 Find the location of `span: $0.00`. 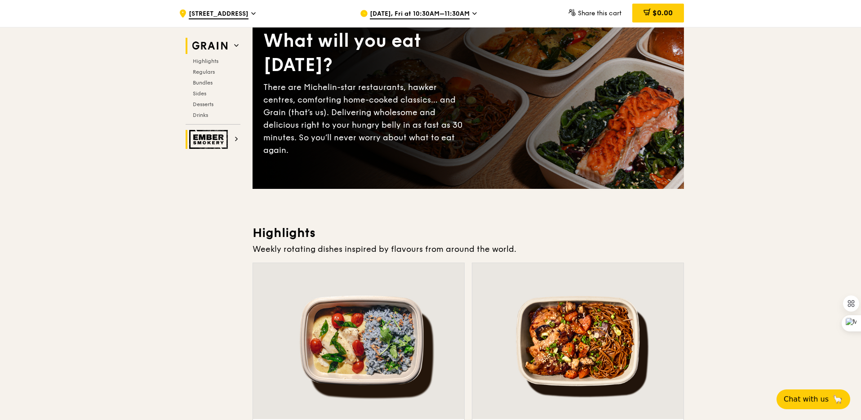

span: $0.00 is located at coordinates (663, 13).